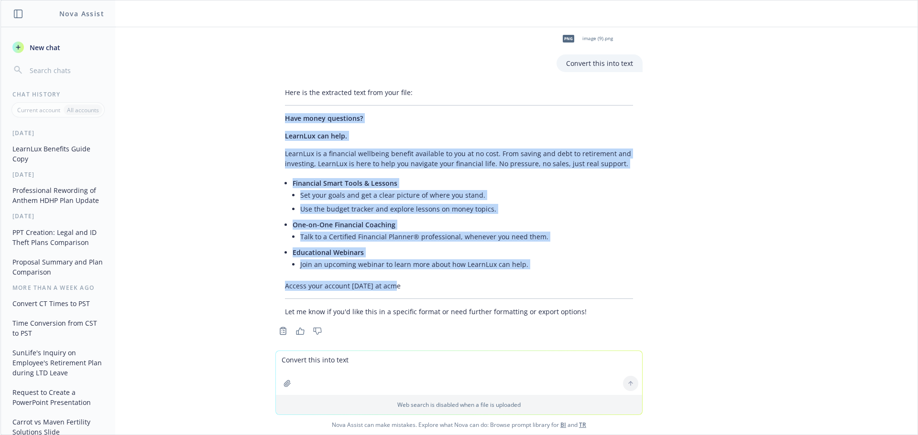  I want to click on button: New chat, so click(58, 47).